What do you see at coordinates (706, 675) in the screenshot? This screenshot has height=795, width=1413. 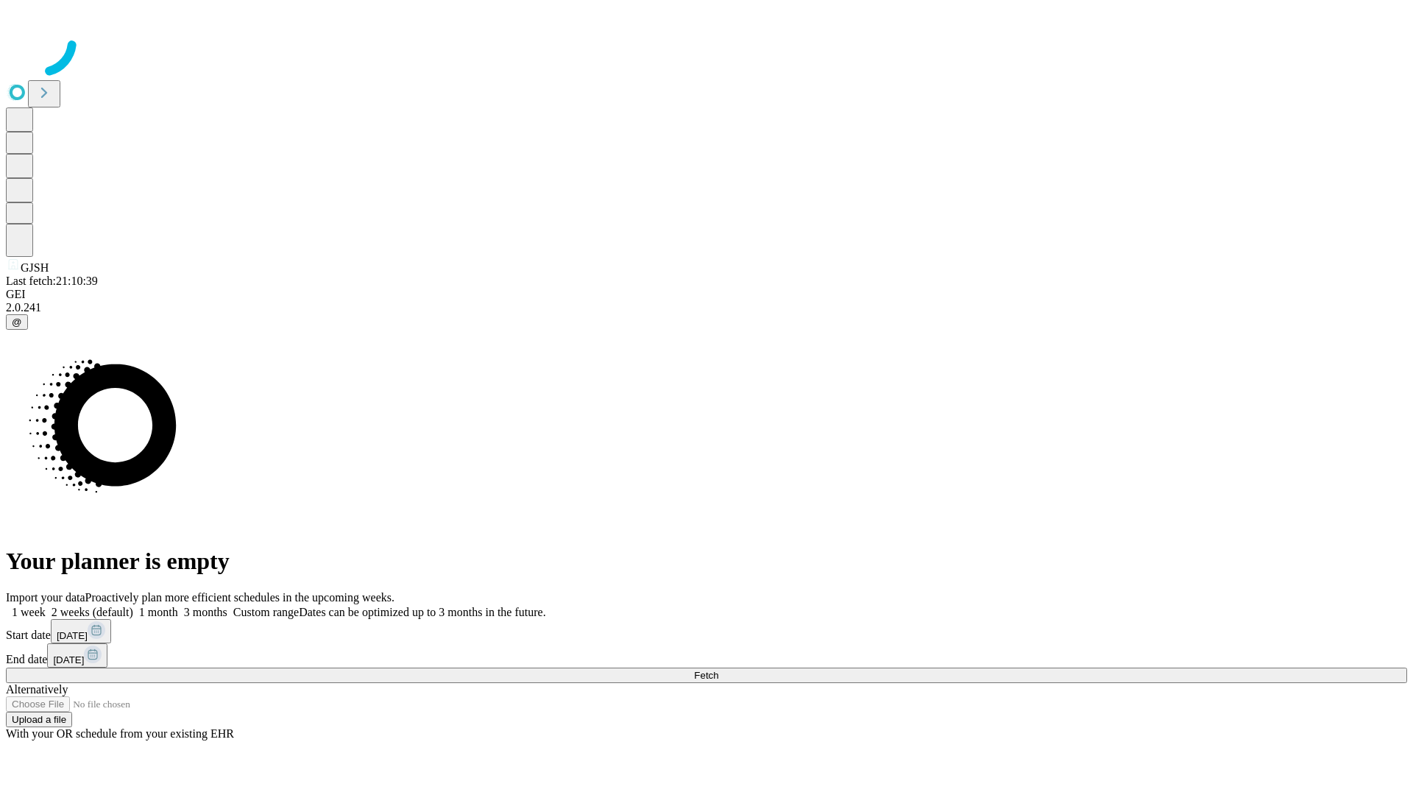 I see `span: Fetch` at bounding box center [706, 675].